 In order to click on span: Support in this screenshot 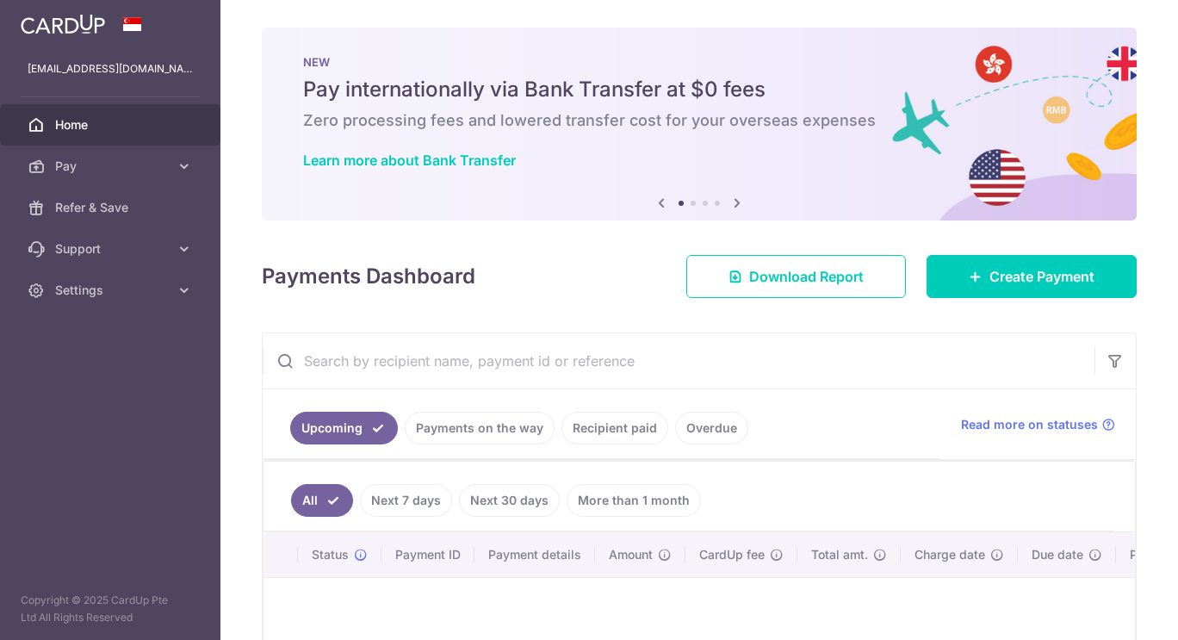, I will do `click(112, 249)`.